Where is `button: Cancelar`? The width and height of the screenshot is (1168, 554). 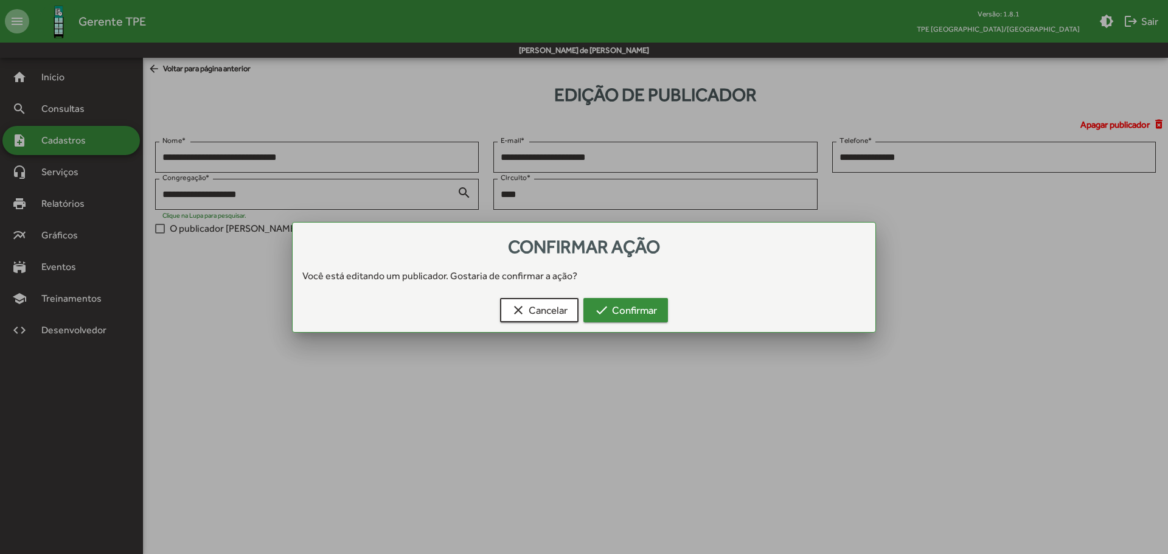 button: Cancelar is located at coordinates (539, 310).